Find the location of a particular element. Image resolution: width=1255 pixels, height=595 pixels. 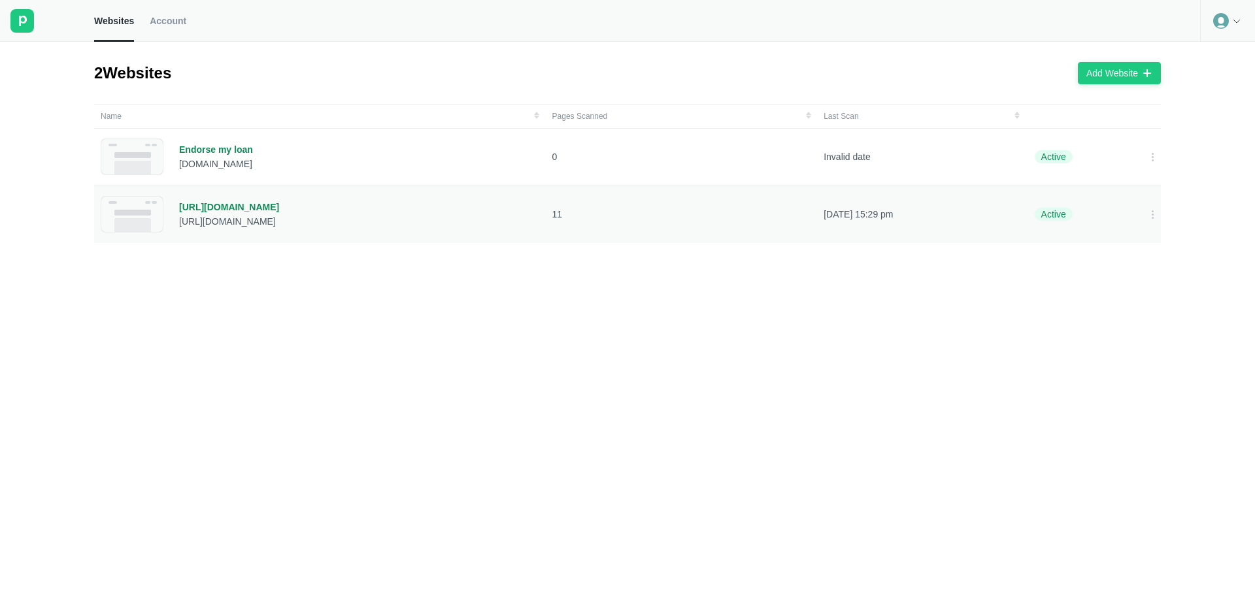

div: 2 Websites is located at coordinates (133, 73).